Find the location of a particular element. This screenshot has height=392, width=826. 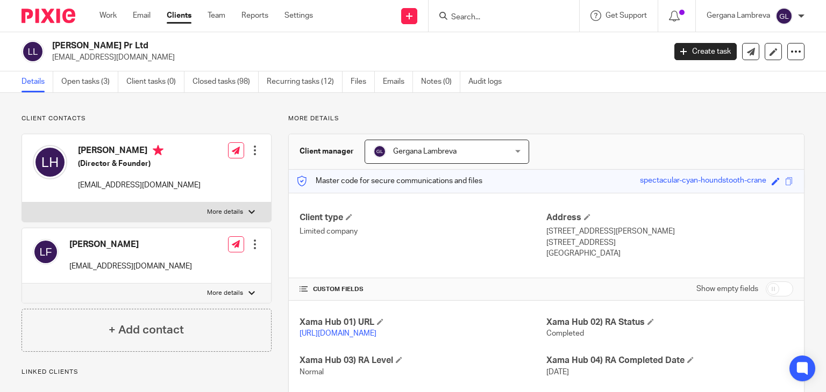

a: Audit logs is located at coordinates (489, 82).